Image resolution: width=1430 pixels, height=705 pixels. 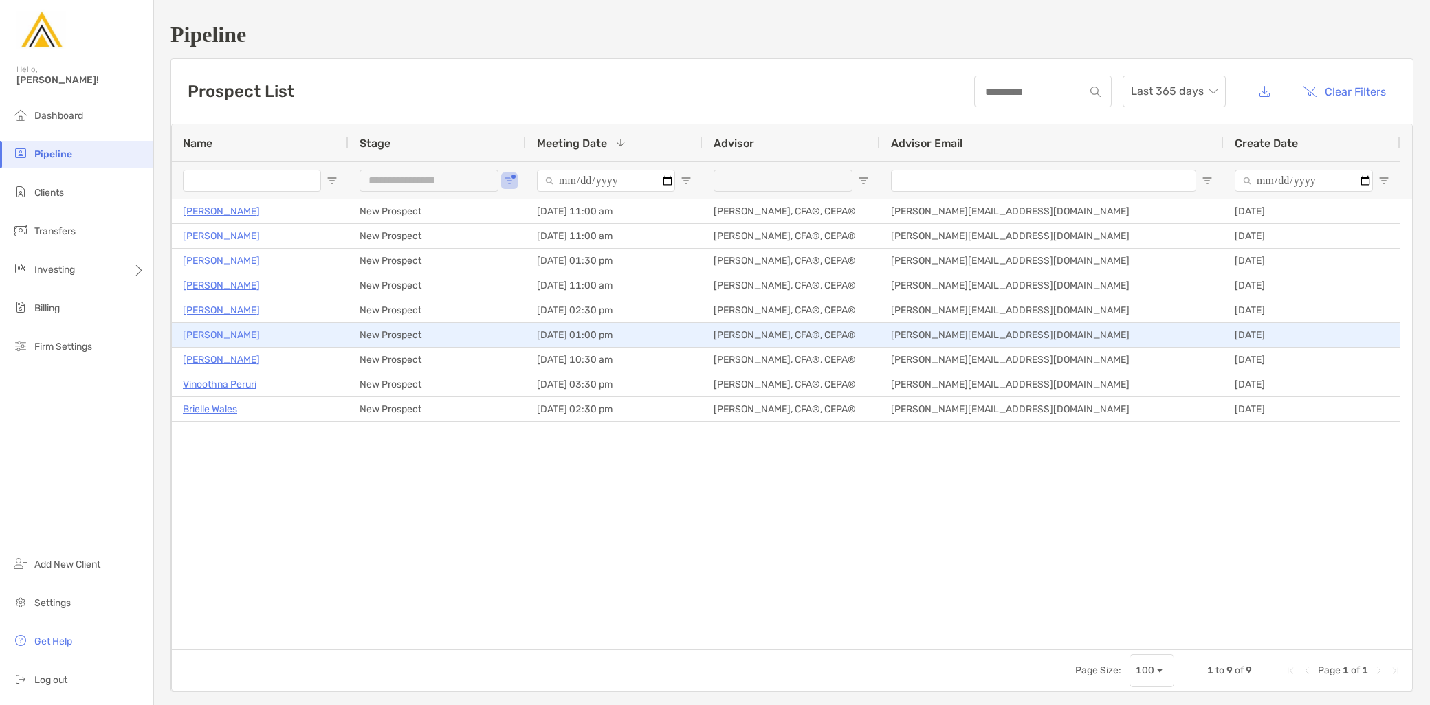 I want to click on span: Name, so click(x=197, y=143).